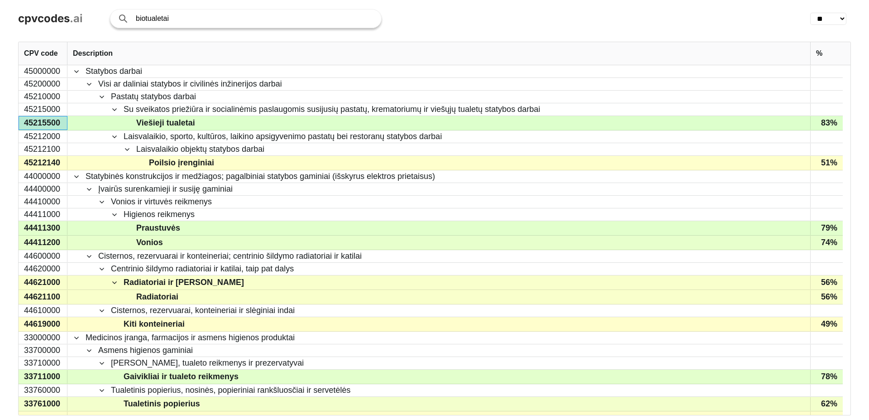 The image size is (869, 420). I want to click on div: 33000000, so click(43, 337).